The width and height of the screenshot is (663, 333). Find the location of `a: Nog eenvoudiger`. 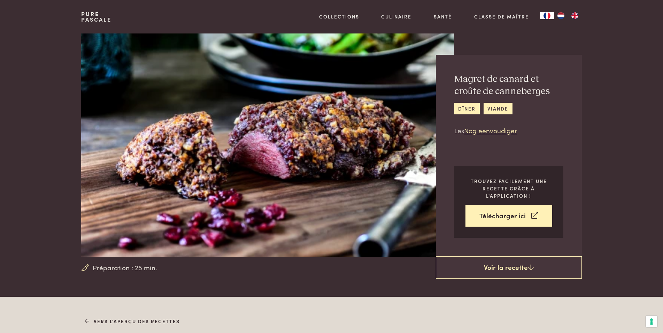

a: Nog eenvoudiger is located at coordinates (491, 130).